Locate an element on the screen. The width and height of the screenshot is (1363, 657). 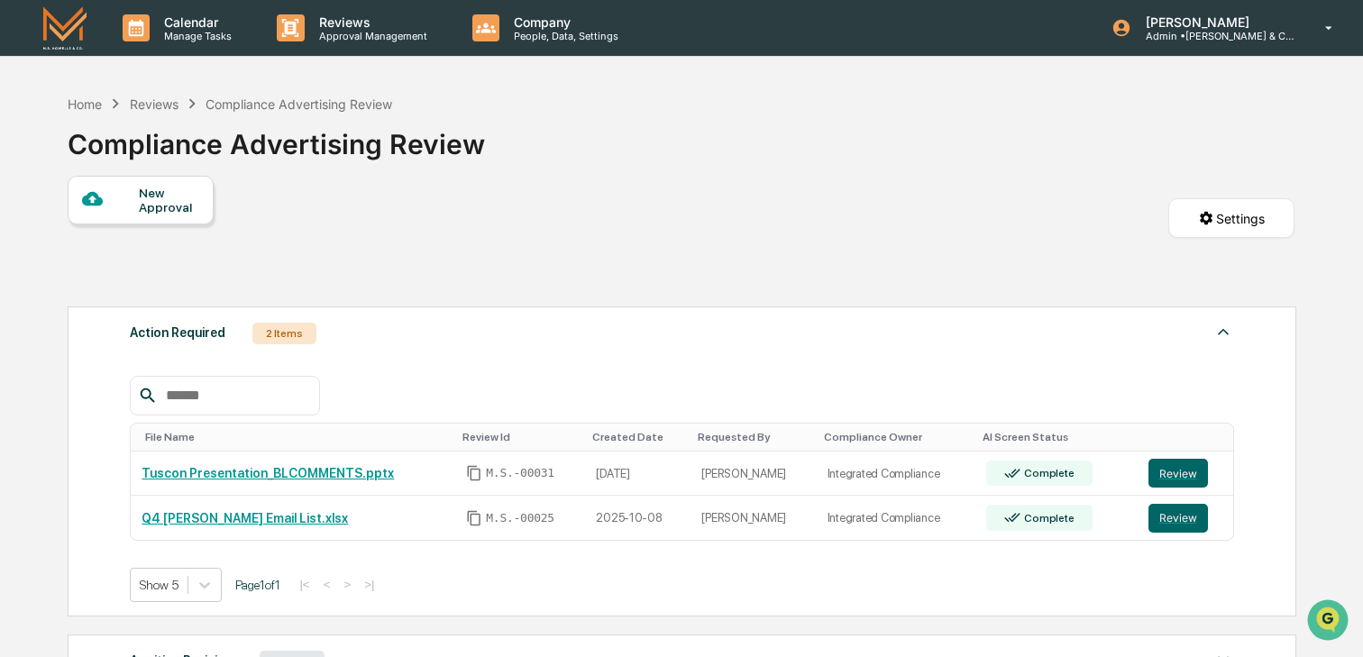
p: People, Data, Settings is located at coordinates (563, 36).